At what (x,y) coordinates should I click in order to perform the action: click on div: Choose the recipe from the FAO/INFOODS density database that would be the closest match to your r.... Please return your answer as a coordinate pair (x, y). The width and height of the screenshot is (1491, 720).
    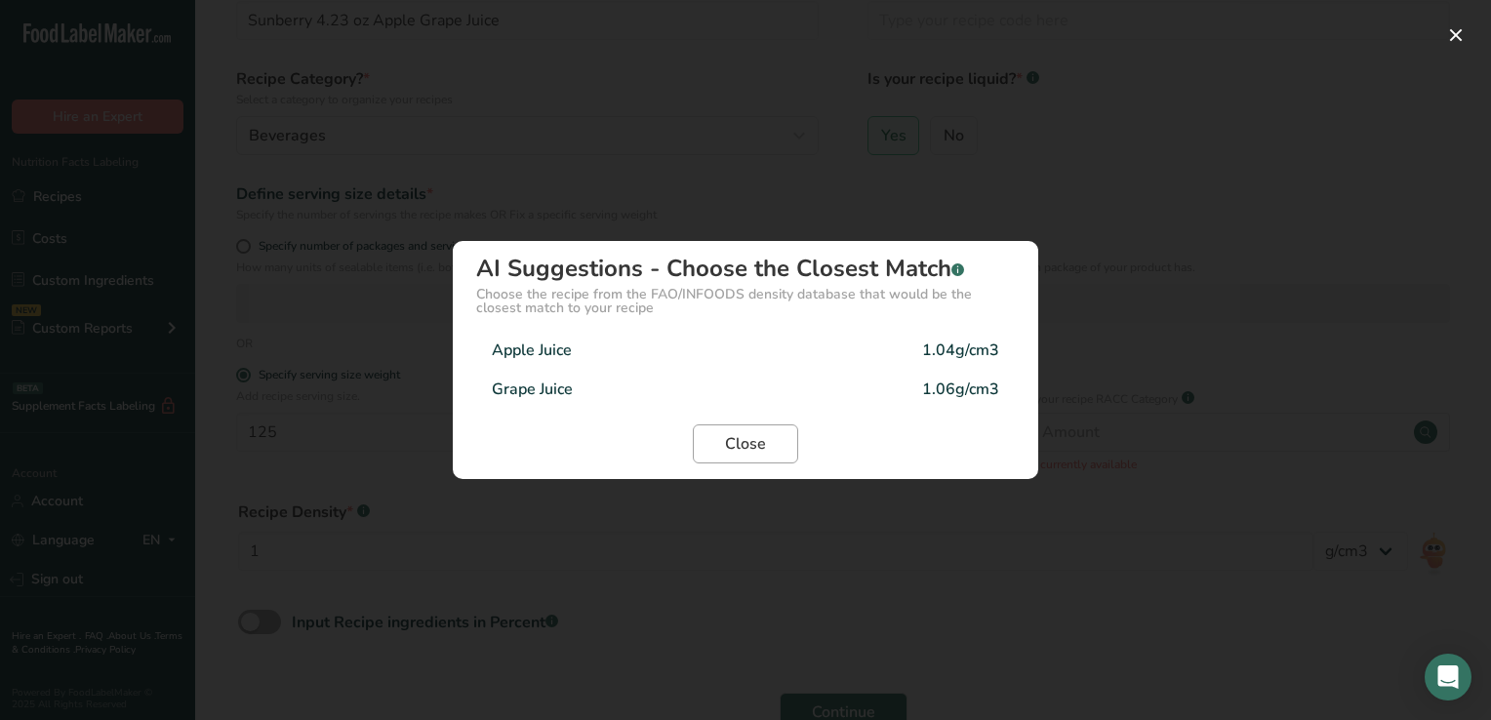
    Looking at the image, I should click on (746, 302).